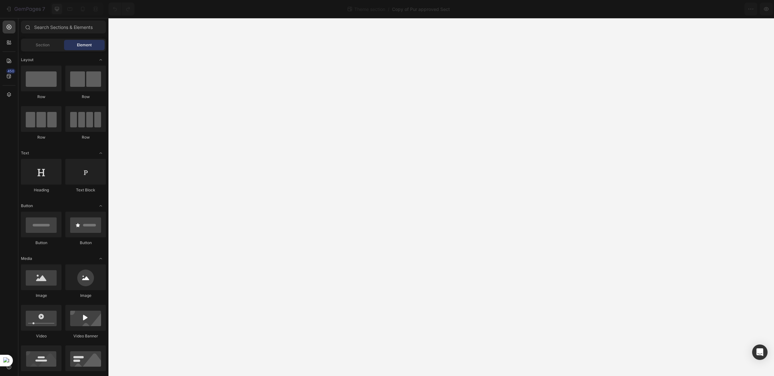 This screenshot has height=376, width=774. Describe the element at coordinates (11, 71) in the screenshot. I see `div: 450` at that location.